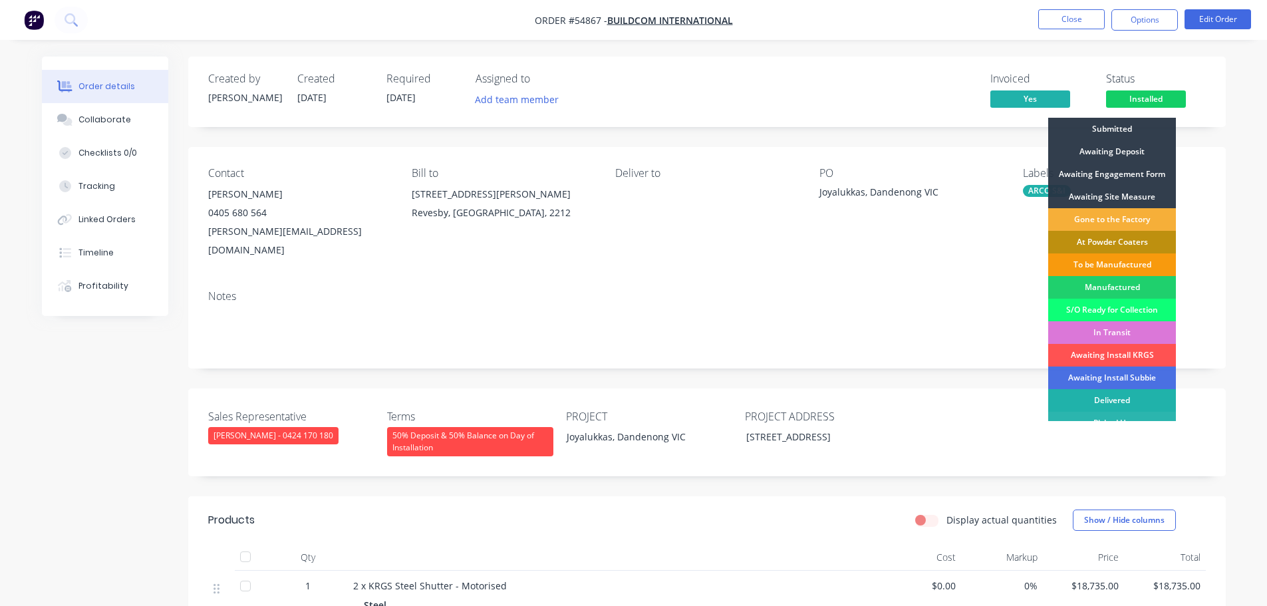 The height and width of the screenshot is (606, 1267). Describe the element at coordinates (308, 585) in the screenshot. I see `span: 1` at that location.